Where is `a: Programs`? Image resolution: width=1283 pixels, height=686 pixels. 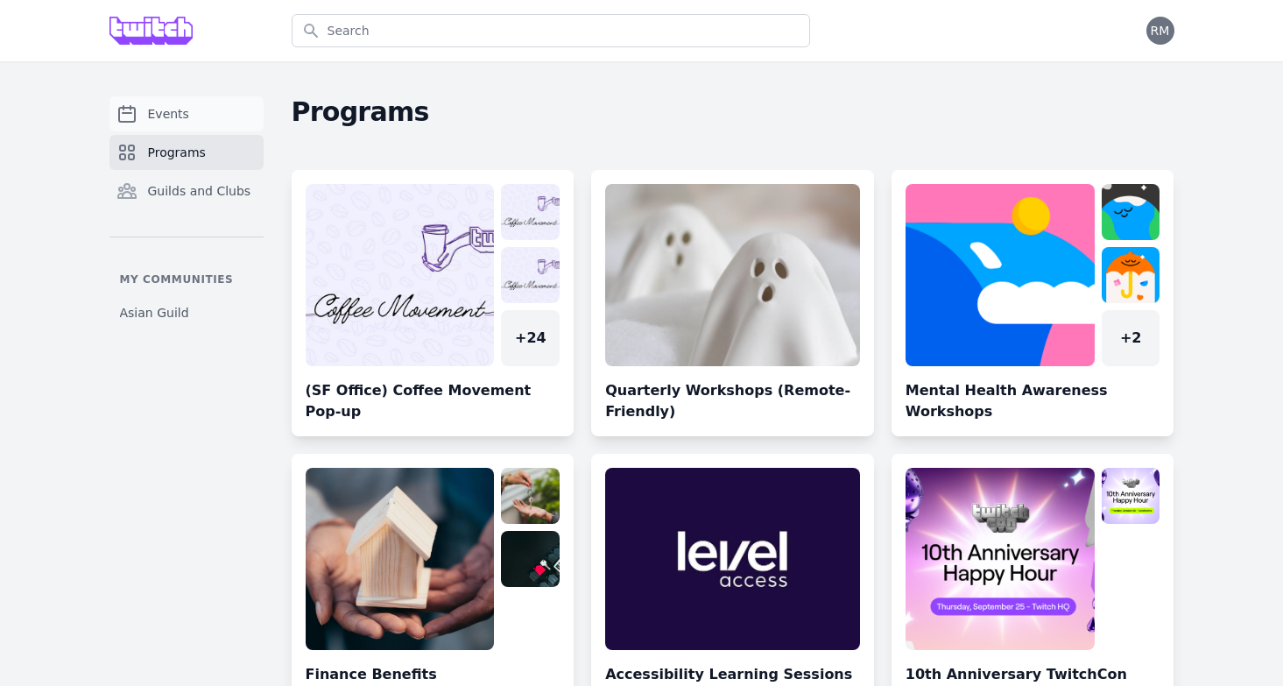
a: Programs is located at coordinates (187, 152).